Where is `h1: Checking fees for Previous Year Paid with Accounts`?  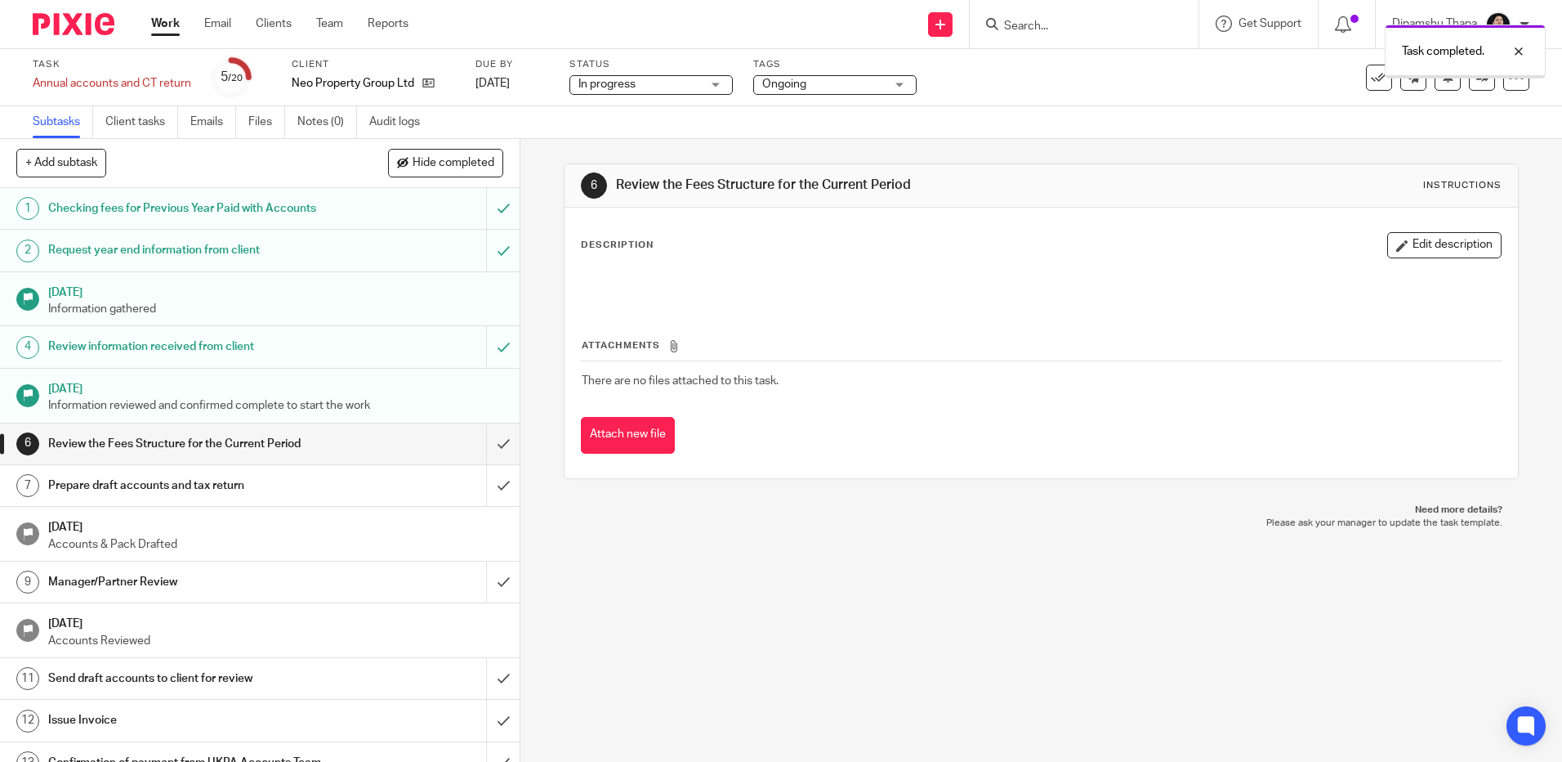 h1: Checking fees for Previous Year Paid with Accounts is located at coordinates (189, 208).